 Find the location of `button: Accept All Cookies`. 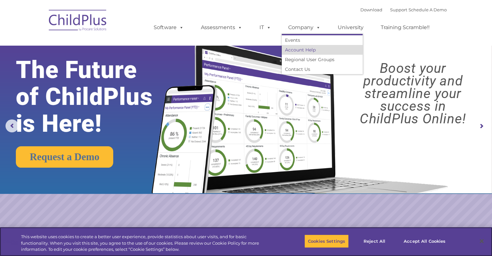

button: Accept All Cookies is located at coordinates (425, 241).